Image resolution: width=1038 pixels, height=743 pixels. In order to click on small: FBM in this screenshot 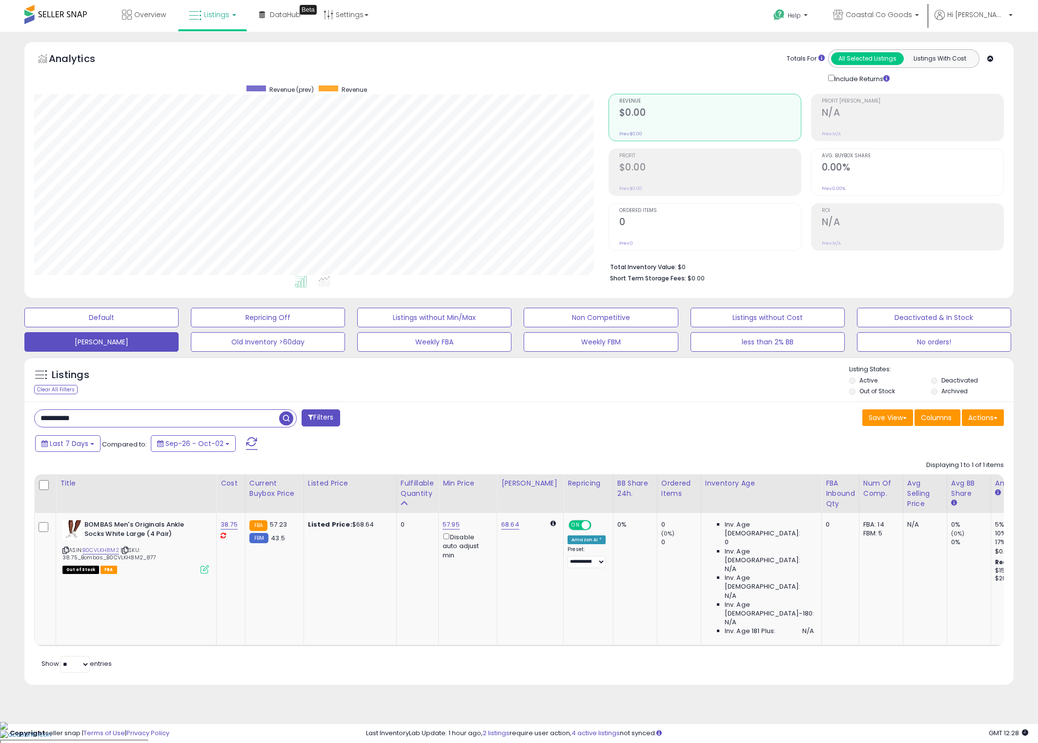, I will do `click(259, 537)`.